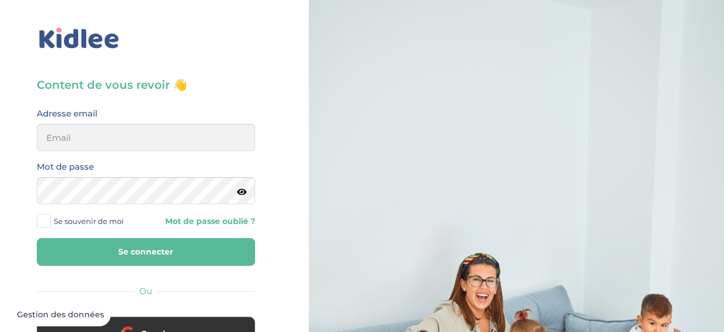  I want to click on span: Gestion des données, so click(61, 315).